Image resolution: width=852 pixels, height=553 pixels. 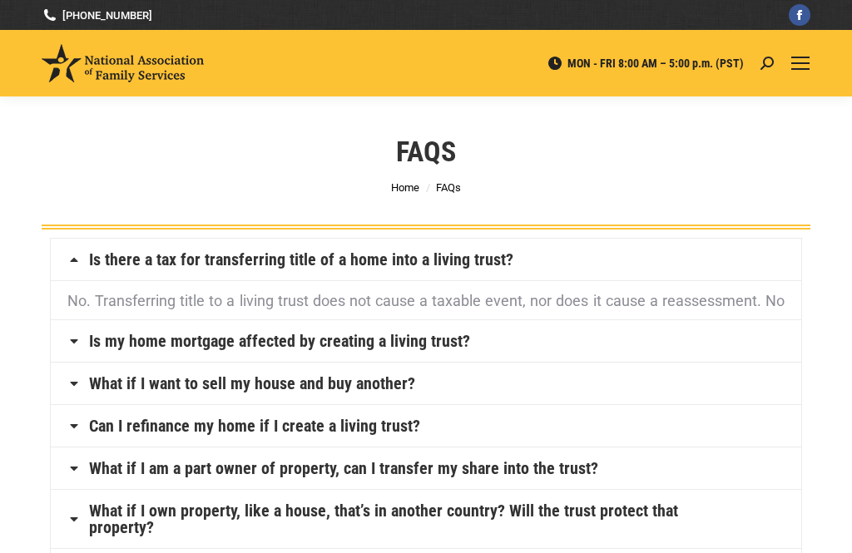 What do you see at coordinates (255, 426) in the screenshot?
I see `a: Can I refinance my home if I create a living trust?` at bounding box center [255, 426].